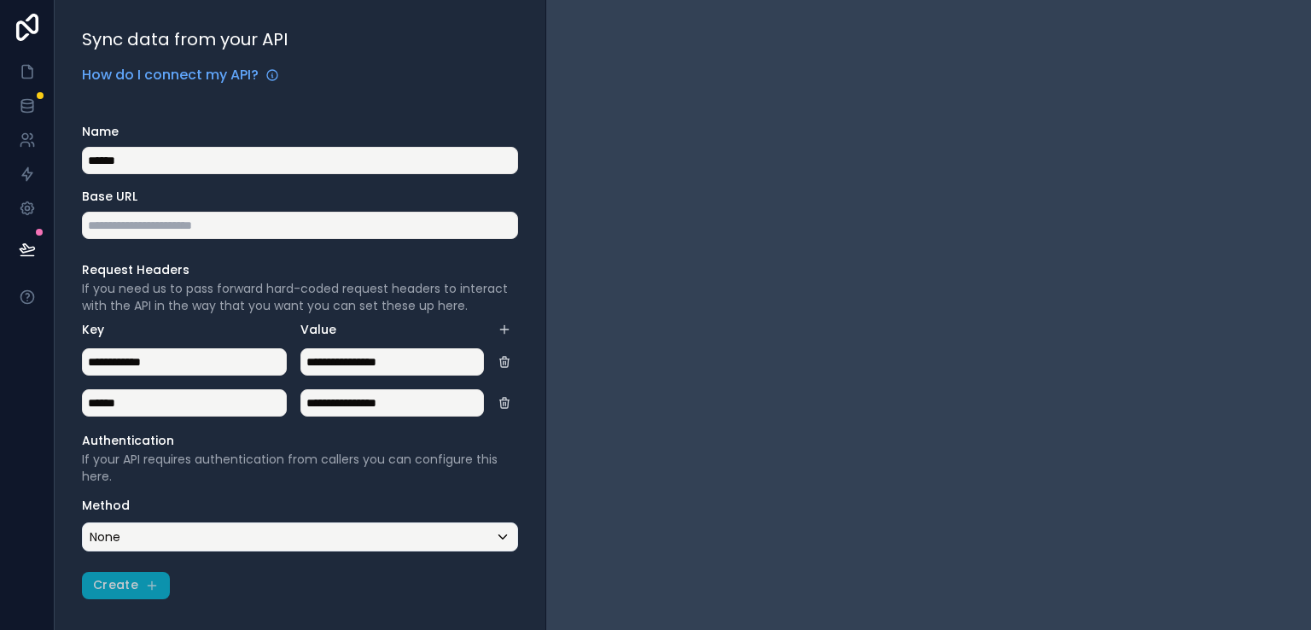 The width and height of the screenshot is (1311, 630). What do you see at coordinates (300, 537) in the screenshot?
I see `button: None` at bounding box center [300, 537].